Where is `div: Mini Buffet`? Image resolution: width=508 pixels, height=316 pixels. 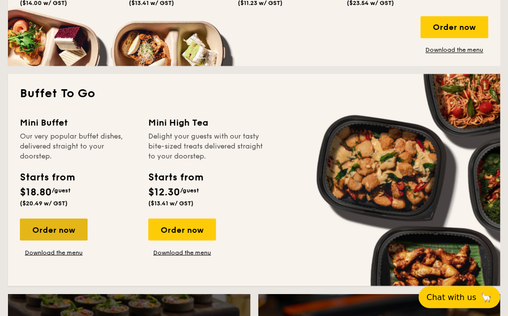 div: Mini Buffet is located at coordinates (78, 122).